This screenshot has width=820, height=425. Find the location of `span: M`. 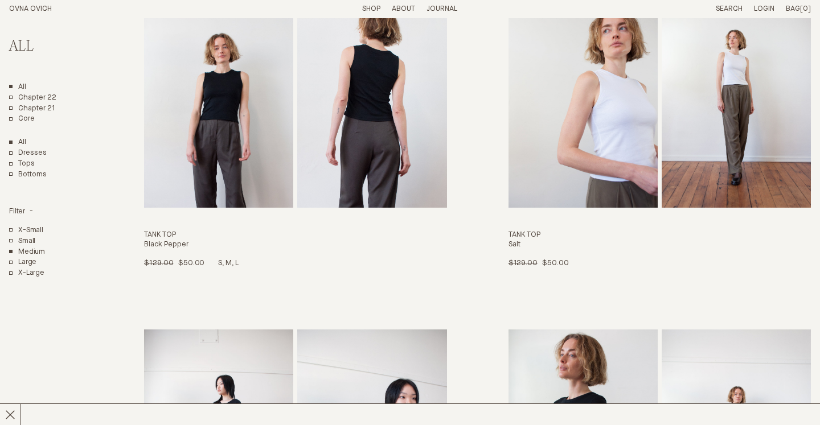

span: M is located at coordinates (230, 263).